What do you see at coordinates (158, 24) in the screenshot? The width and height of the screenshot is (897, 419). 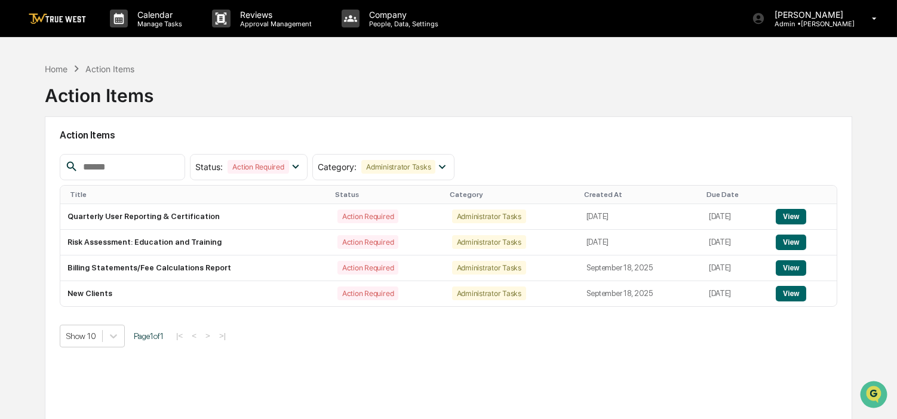 I see `p: Manage Tasks` at bounding box center [158, 24].